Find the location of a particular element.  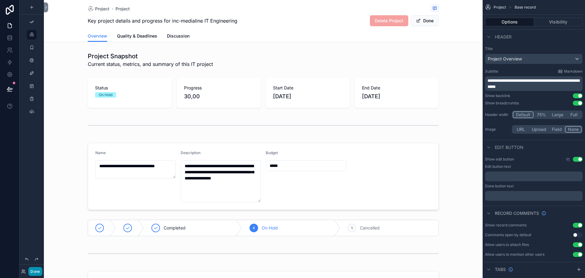

a: Markdown is located at coordinates (570, 71).